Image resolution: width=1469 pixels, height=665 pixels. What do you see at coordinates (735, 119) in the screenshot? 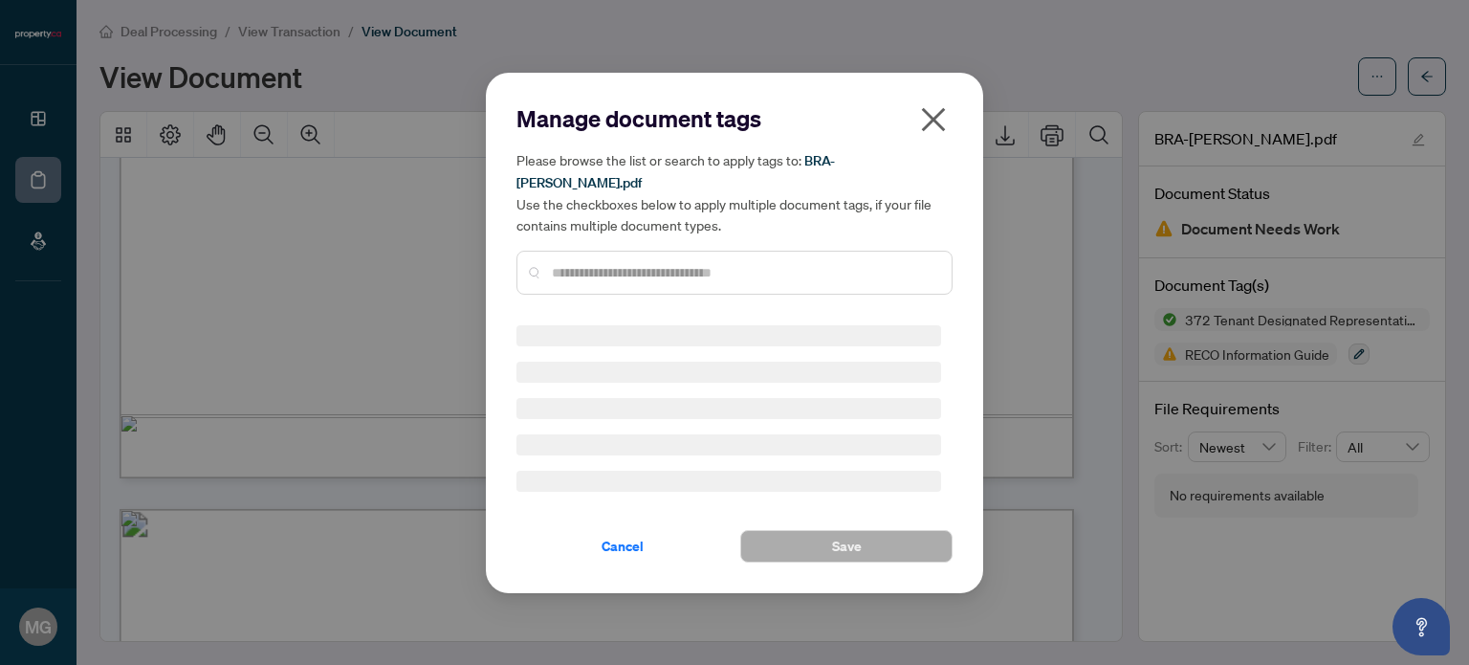
I see `h2: Manage document tags` at bounding box center [735, 119].